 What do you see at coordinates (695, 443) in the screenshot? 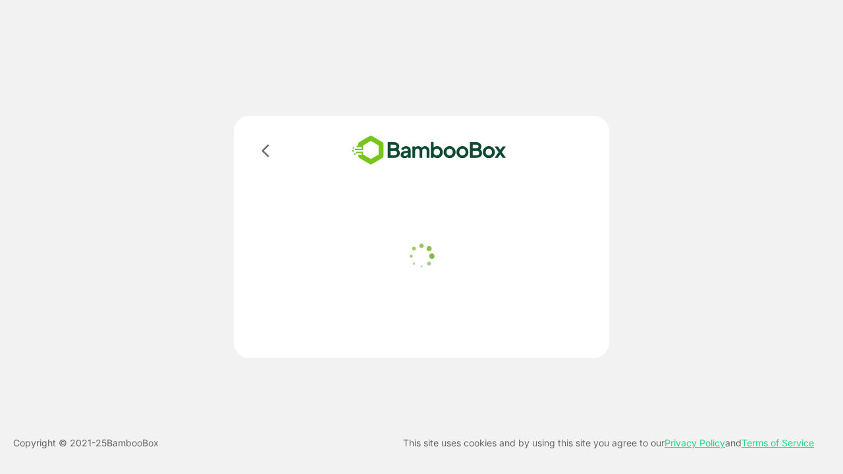
I see `a: Privacy Policy` at bounding box center [695, 443].